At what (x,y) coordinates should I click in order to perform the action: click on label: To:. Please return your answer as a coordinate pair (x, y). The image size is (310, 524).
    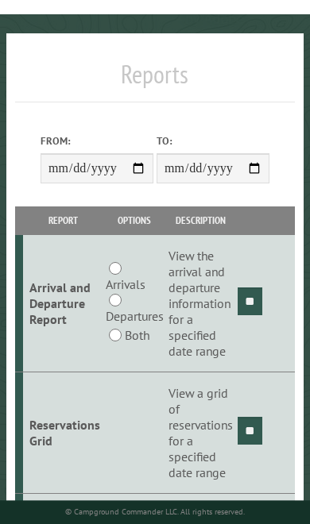
    Looking at the image, I should click on (213, 141).